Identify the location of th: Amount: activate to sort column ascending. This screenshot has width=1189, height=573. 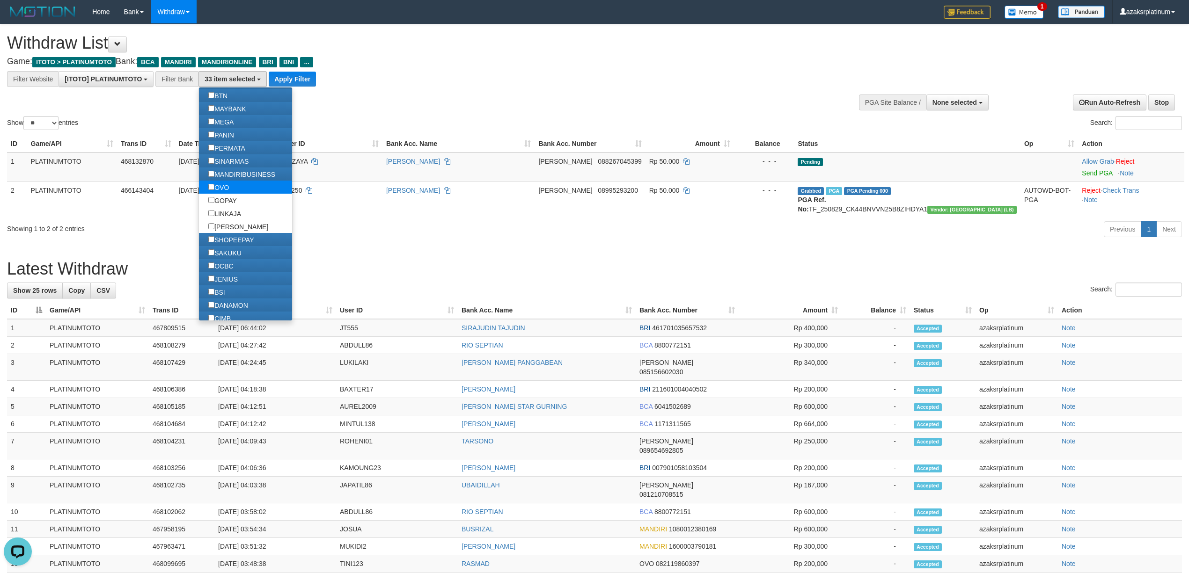
(689, 144).